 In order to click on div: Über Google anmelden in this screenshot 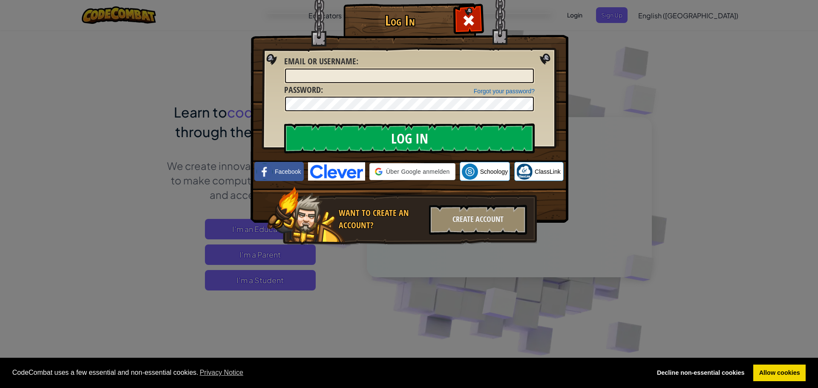, I will do `click(413, 172)`.